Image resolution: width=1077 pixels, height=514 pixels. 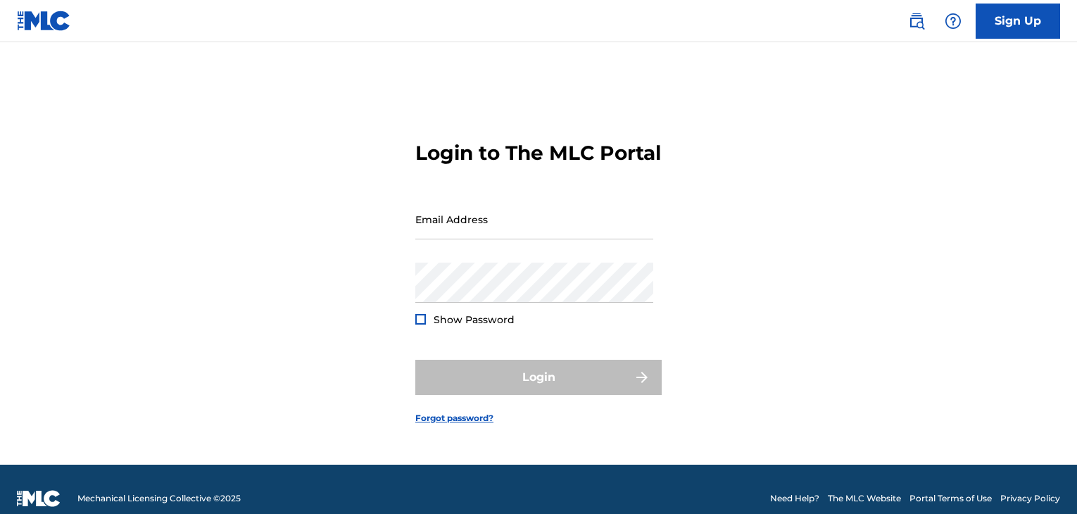 I want to click on img: search, so click(x=916, y=21).